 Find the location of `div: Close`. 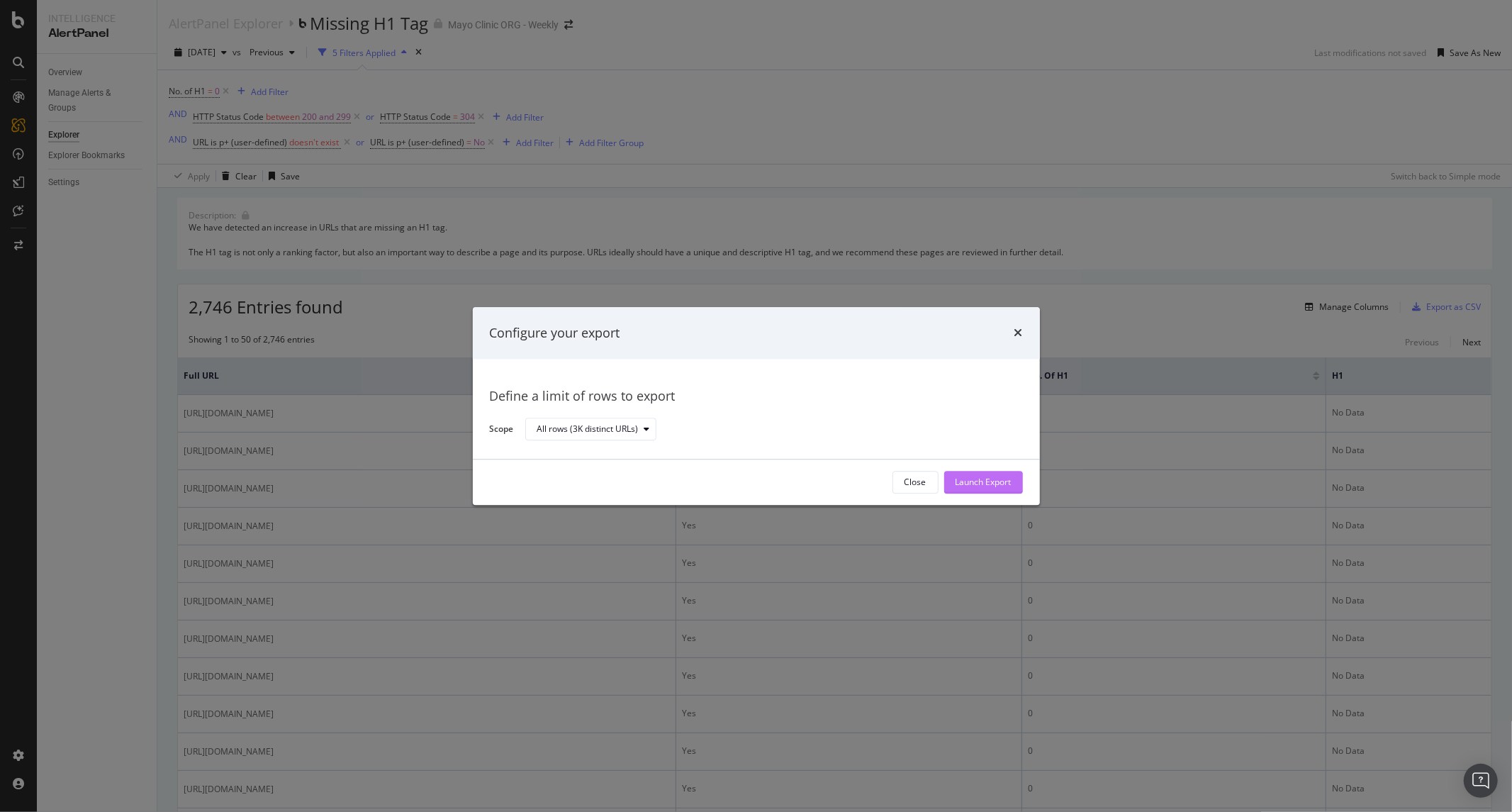

div: Close is located at coordinates (915, 482).